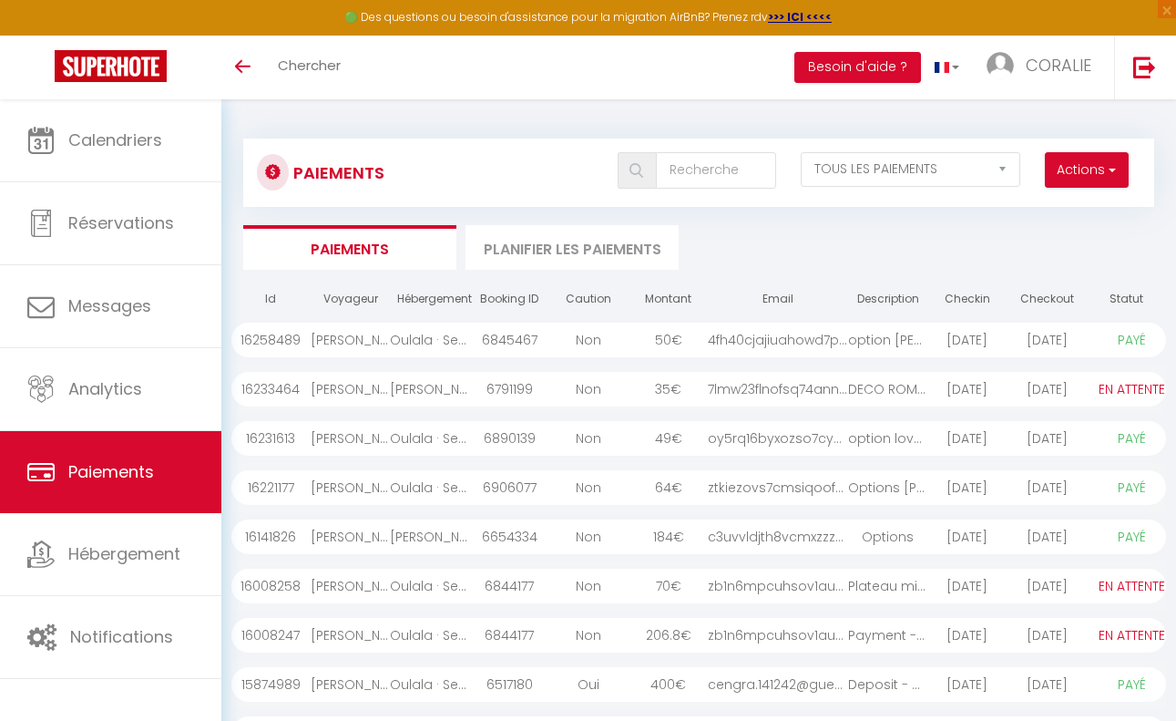 Image resolution: width=1176 pixels, height=721 pixels. Describe the element at coordinates (778, 340) in the screenshot. I see `div: 4fh40cjajiuahowd7p8b...` at that location.